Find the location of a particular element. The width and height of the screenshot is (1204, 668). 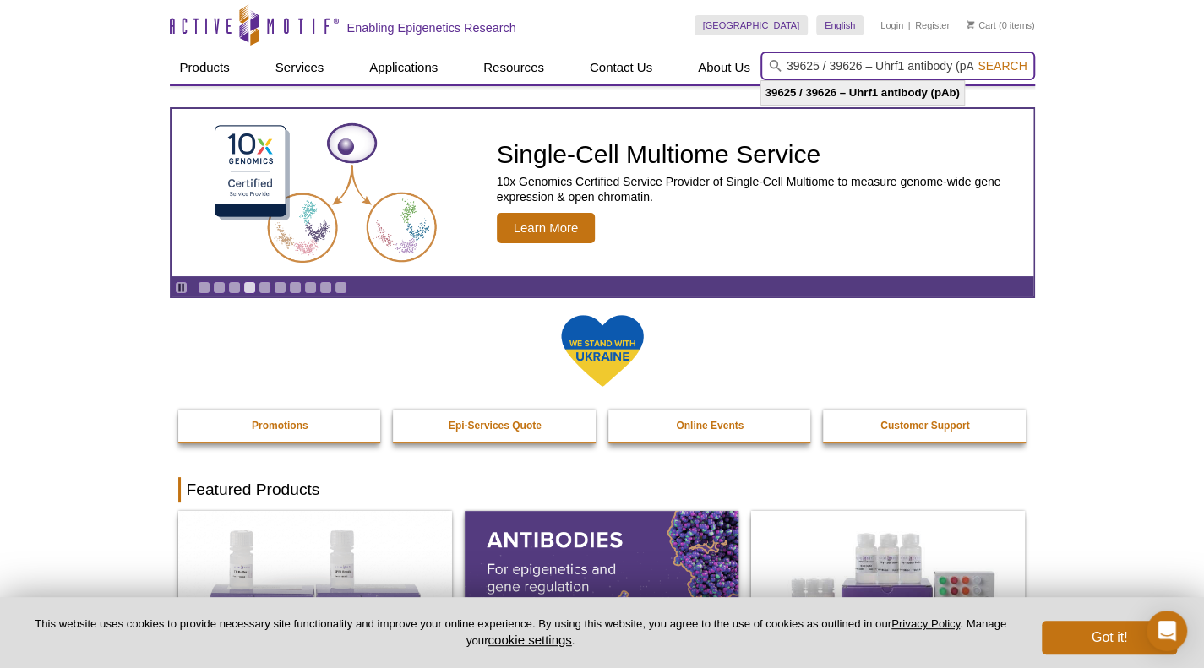

a: About Us is located at coordinates (724, 68).